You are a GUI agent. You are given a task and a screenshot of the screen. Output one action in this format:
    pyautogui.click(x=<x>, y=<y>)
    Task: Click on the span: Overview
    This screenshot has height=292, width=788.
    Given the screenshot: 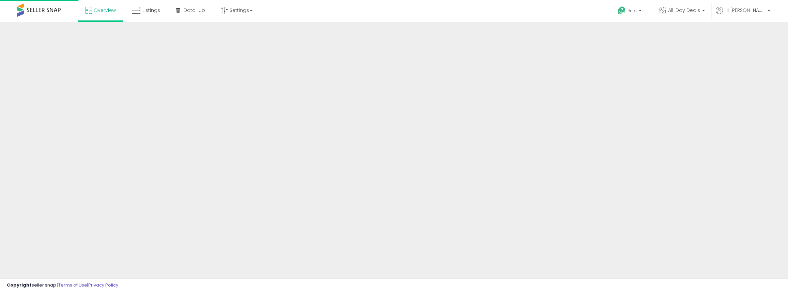 What is the action you would take?
    pyautogui.click(x=105, y=10)
    